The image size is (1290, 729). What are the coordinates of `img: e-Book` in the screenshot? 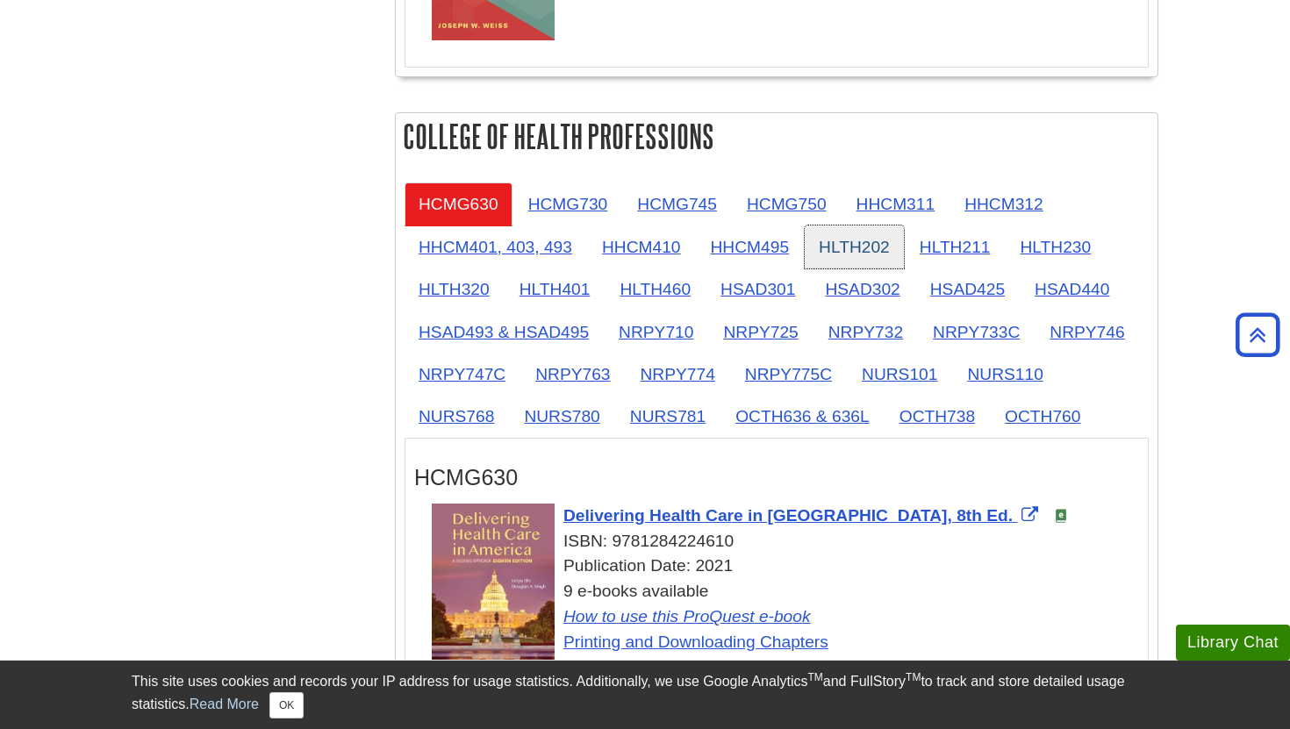 It's located at (1061, 516).